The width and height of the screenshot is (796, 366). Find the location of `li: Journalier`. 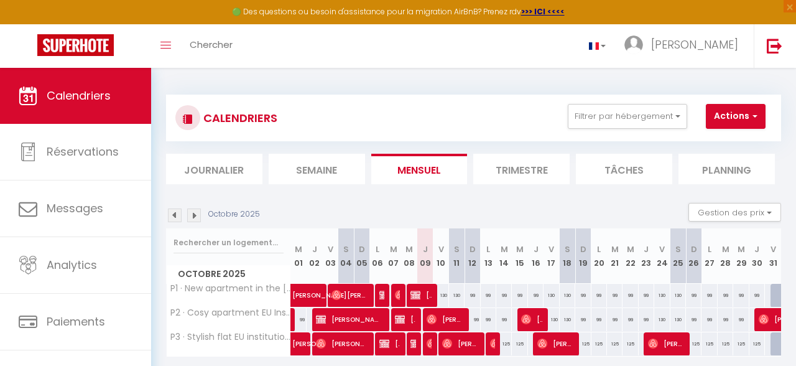

li: Journalier is located at coordinates (214, 169).